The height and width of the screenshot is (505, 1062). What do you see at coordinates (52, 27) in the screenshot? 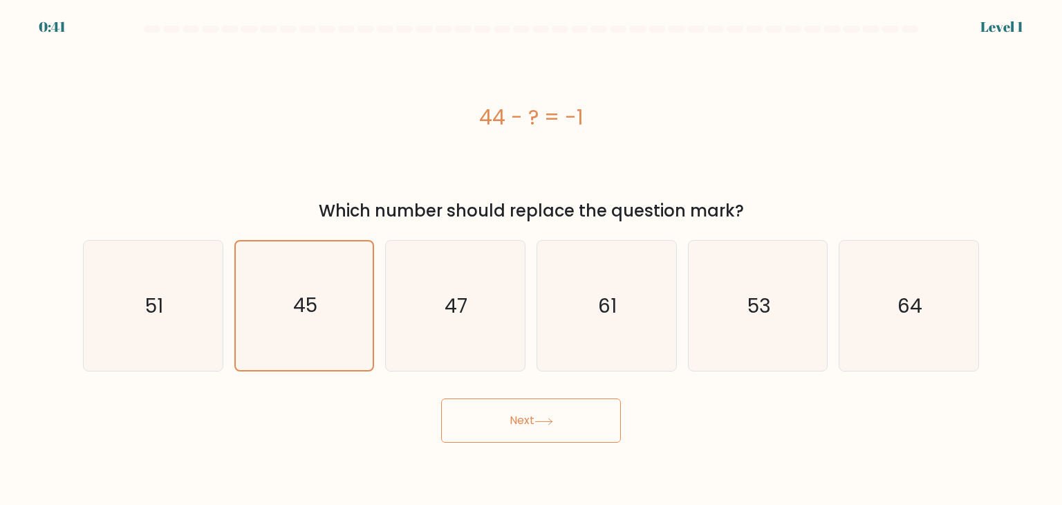
I see `div: 0:41` at bounding box center [52, 27].